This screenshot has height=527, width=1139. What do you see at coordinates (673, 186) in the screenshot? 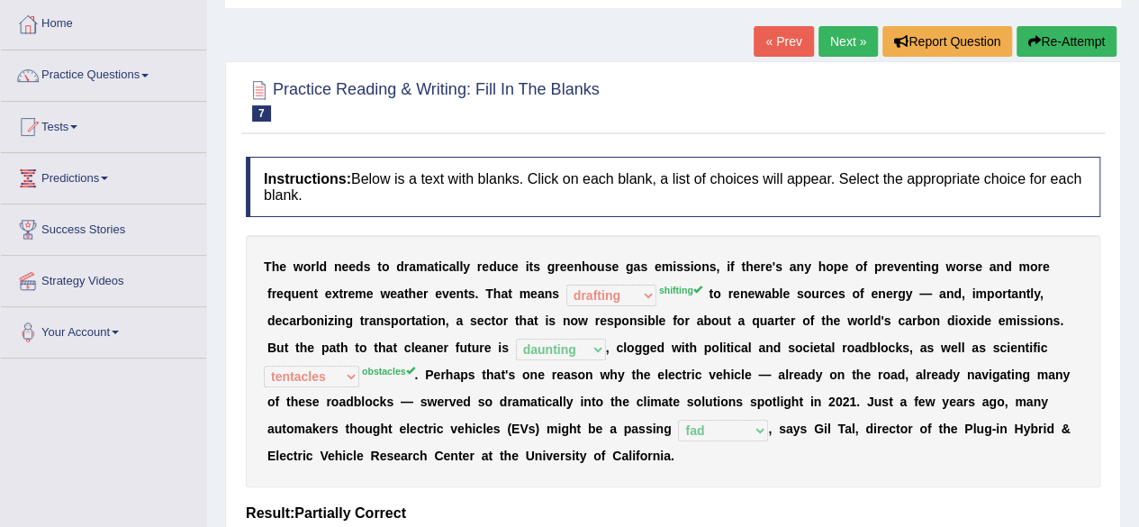
I see `h4: Below is a text with blanks. Click on each blank, a list of choices will appear. Select the appro...` at bounding box center [673, 186].